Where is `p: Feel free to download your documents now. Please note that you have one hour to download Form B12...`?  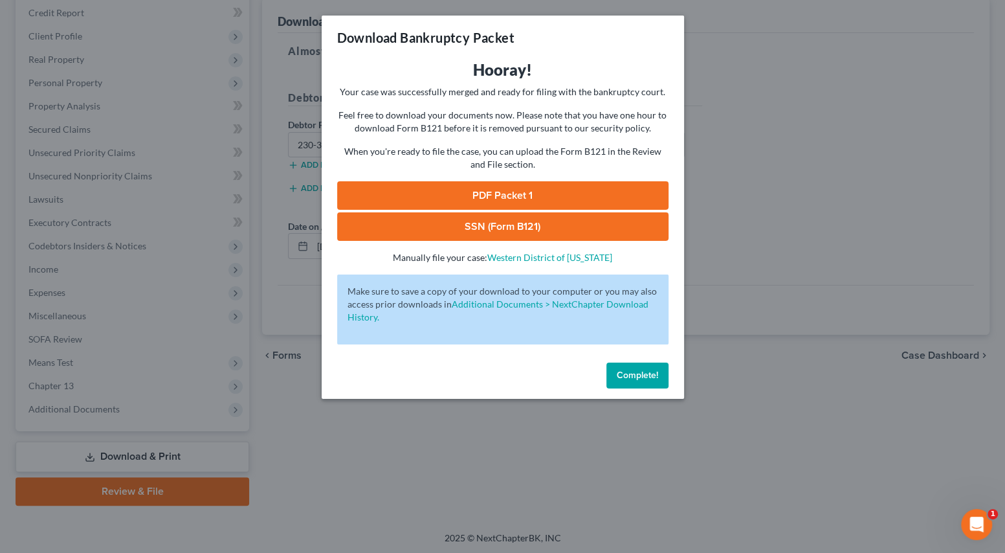
p: Feel free to download your documents now. Please note that you have one hour to download Form B12... is located at coordinates (503, 122).